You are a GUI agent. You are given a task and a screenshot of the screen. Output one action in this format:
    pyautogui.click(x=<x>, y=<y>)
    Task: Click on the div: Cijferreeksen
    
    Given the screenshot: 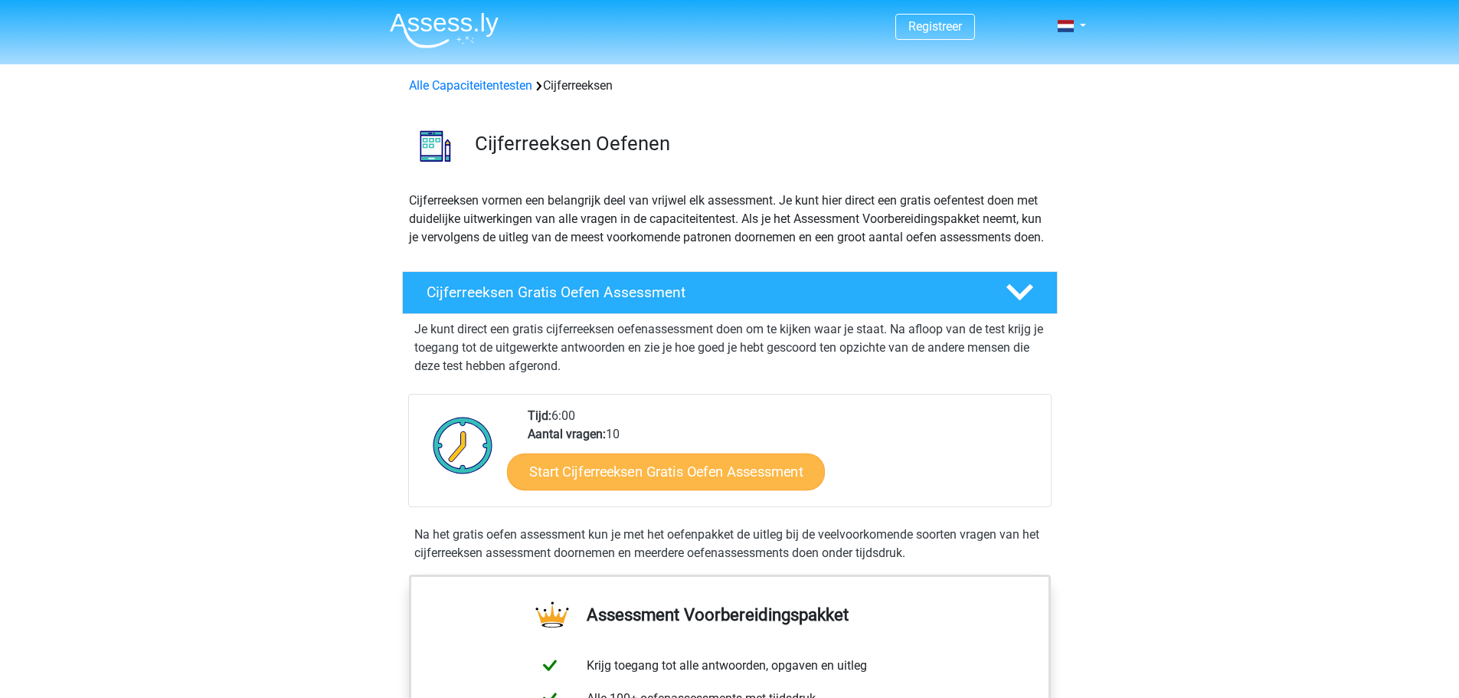 What is the action you would take?
    pyautogui.click(x=730, y=86)
    